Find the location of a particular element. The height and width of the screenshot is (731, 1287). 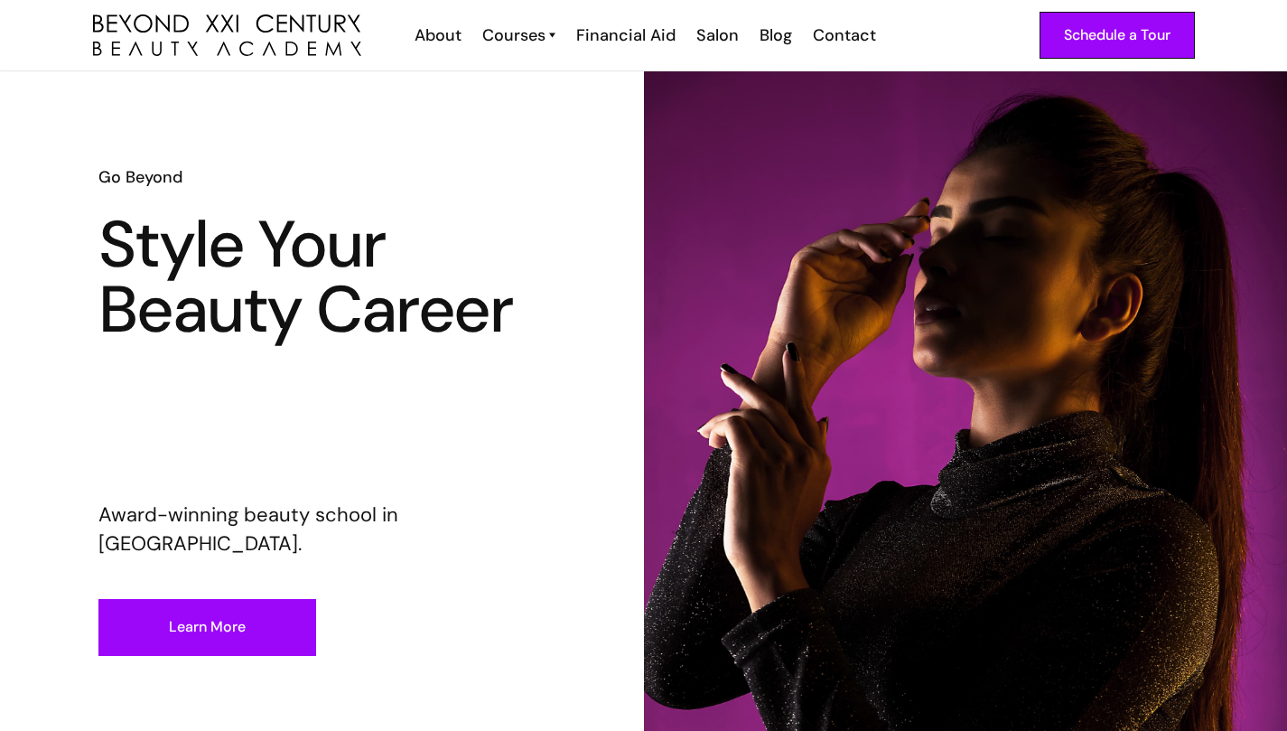

h1: Style Your Beauty Career is located at coordinates (322, 277).